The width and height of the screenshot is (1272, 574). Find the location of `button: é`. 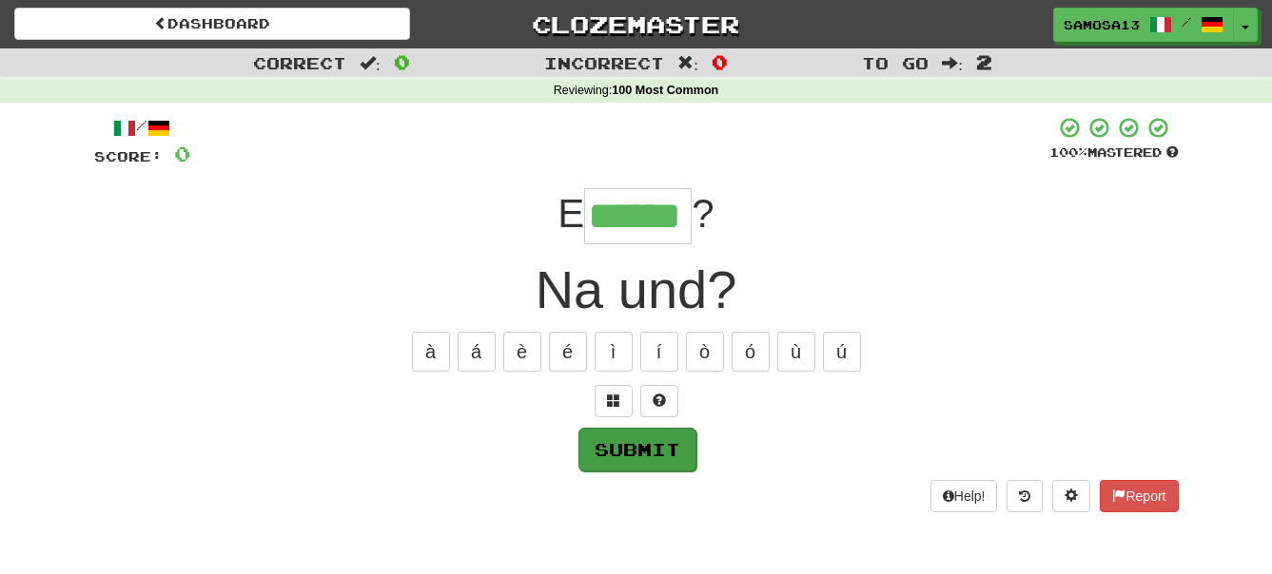

button: é is located at coordinates (568, 352).